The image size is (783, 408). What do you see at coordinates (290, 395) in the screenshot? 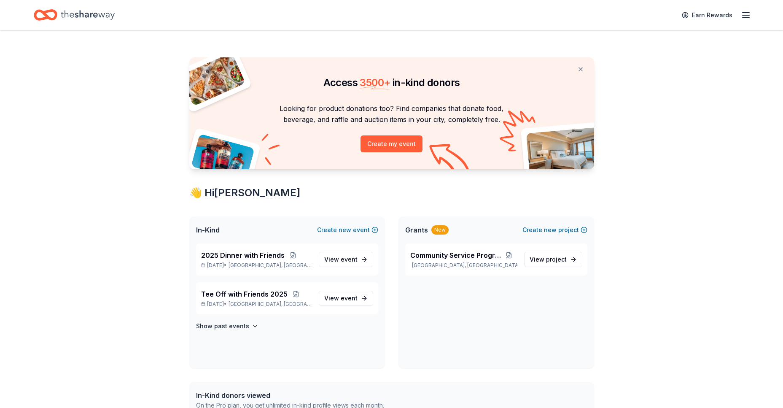
I see `div: In-Kind donors viewed` at bounding box center [290, 395].